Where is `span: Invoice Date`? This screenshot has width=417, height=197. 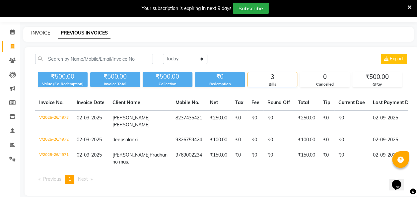 span: Invoice Date is located at coordinates (91, 103).